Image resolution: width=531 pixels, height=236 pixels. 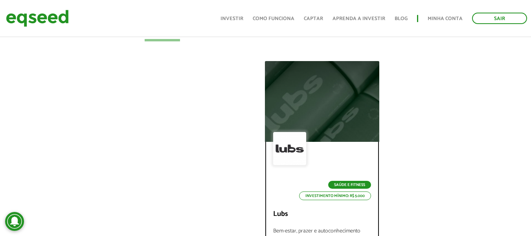 I want to click on img: EqSeed, so click(x=37, y=18).